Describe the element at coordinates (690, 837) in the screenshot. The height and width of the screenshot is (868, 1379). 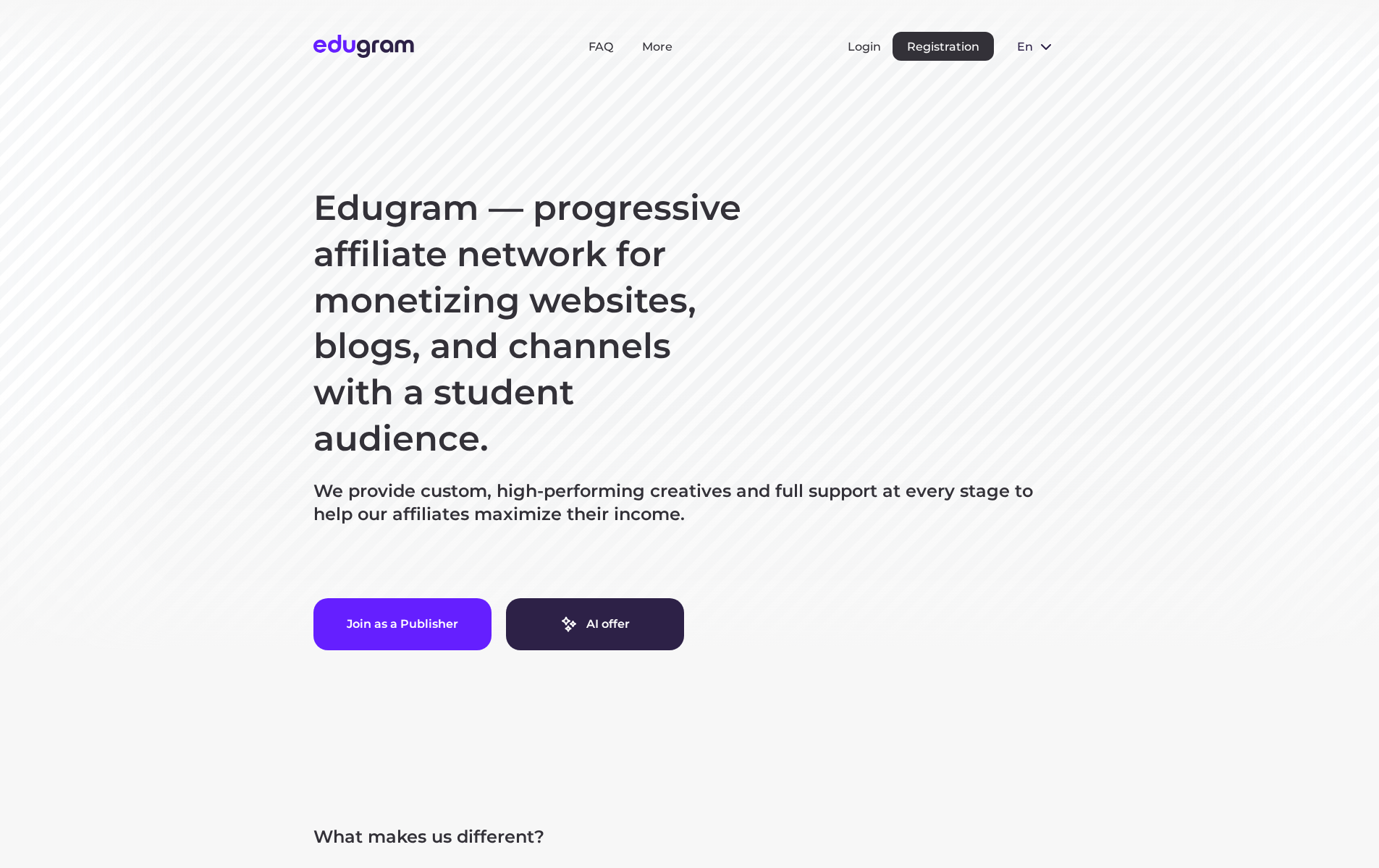
I see `p: What makes us different?` at that location.